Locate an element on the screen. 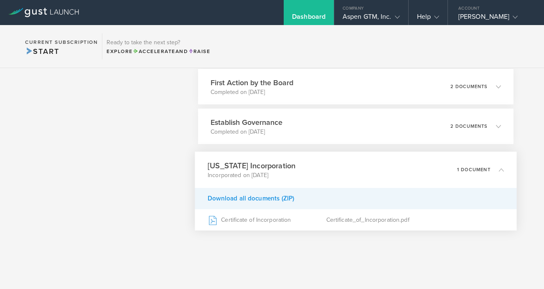 This screenshot has height=289, width=544. span: Accelerate is located at coordinates (154, 51).